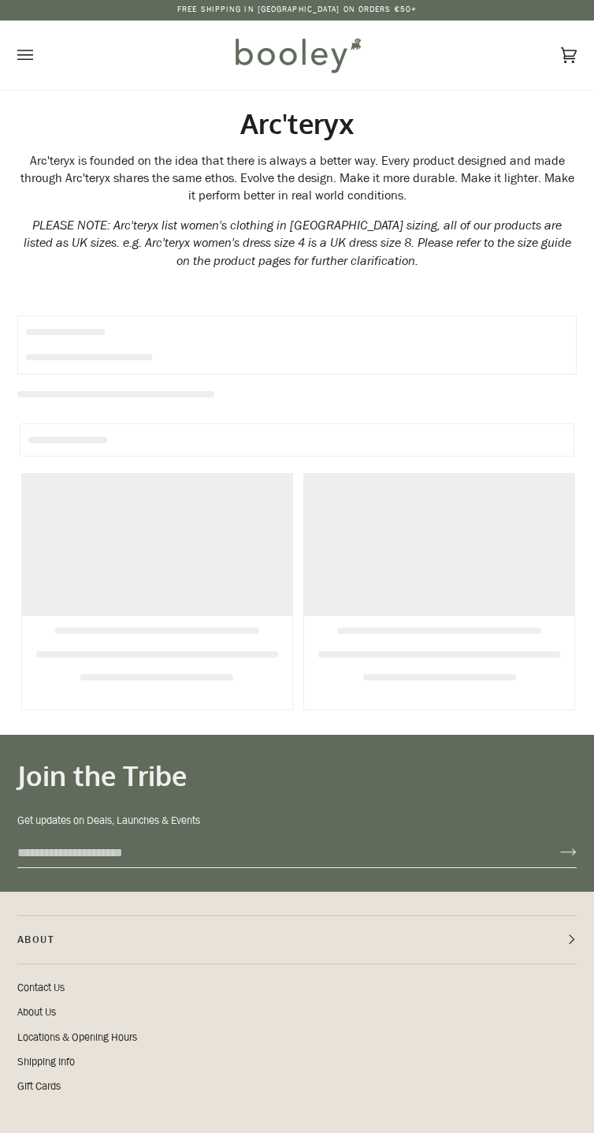  What do you see at coordinates (41, 55) in the screenshot?
I see `button: Open menu` at bounding box center [41, 55].